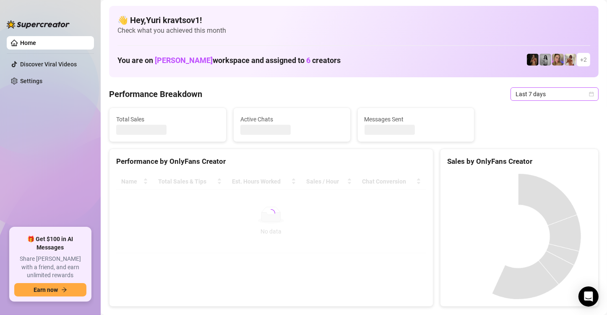  What do you see at coordinates (309, 60) in the screenshot?
I see `span: 6` at bounding box center [309, 60].